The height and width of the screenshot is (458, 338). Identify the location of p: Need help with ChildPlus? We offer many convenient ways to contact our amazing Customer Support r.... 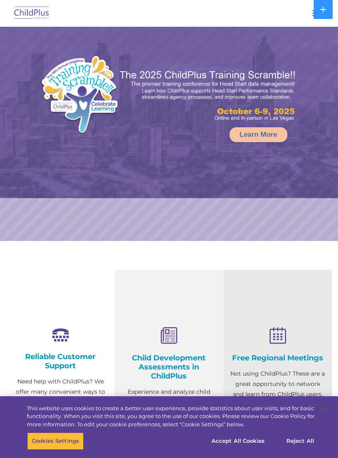
(60, 412).